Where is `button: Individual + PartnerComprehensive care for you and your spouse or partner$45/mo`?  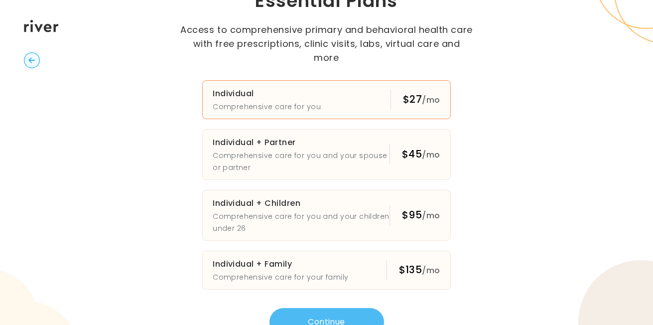
button: Individual + PartnerComprehensive care for you and your spouse or partner$45/mo is located at coordinates (326, 154).